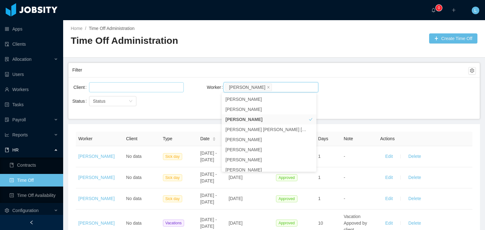 The image size is (485, 230). I want to click on i: icon: file-protect, so click(7, 120).